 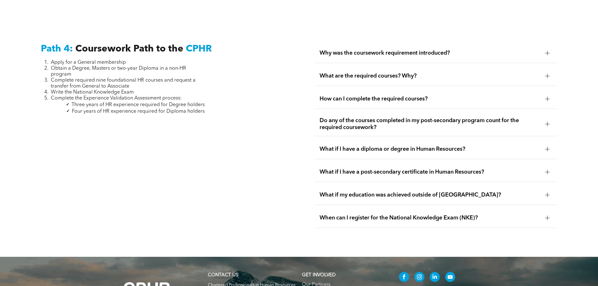 What do you see at coordinates (129, 49) in the screenshot?
I see `span: Coursework Path to the` at bounding box center [129, 49].